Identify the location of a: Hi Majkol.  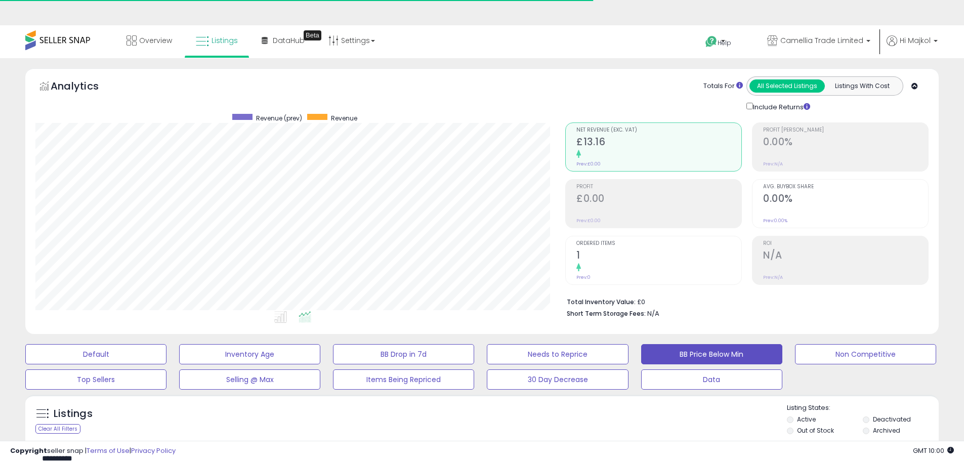
(912, 47).